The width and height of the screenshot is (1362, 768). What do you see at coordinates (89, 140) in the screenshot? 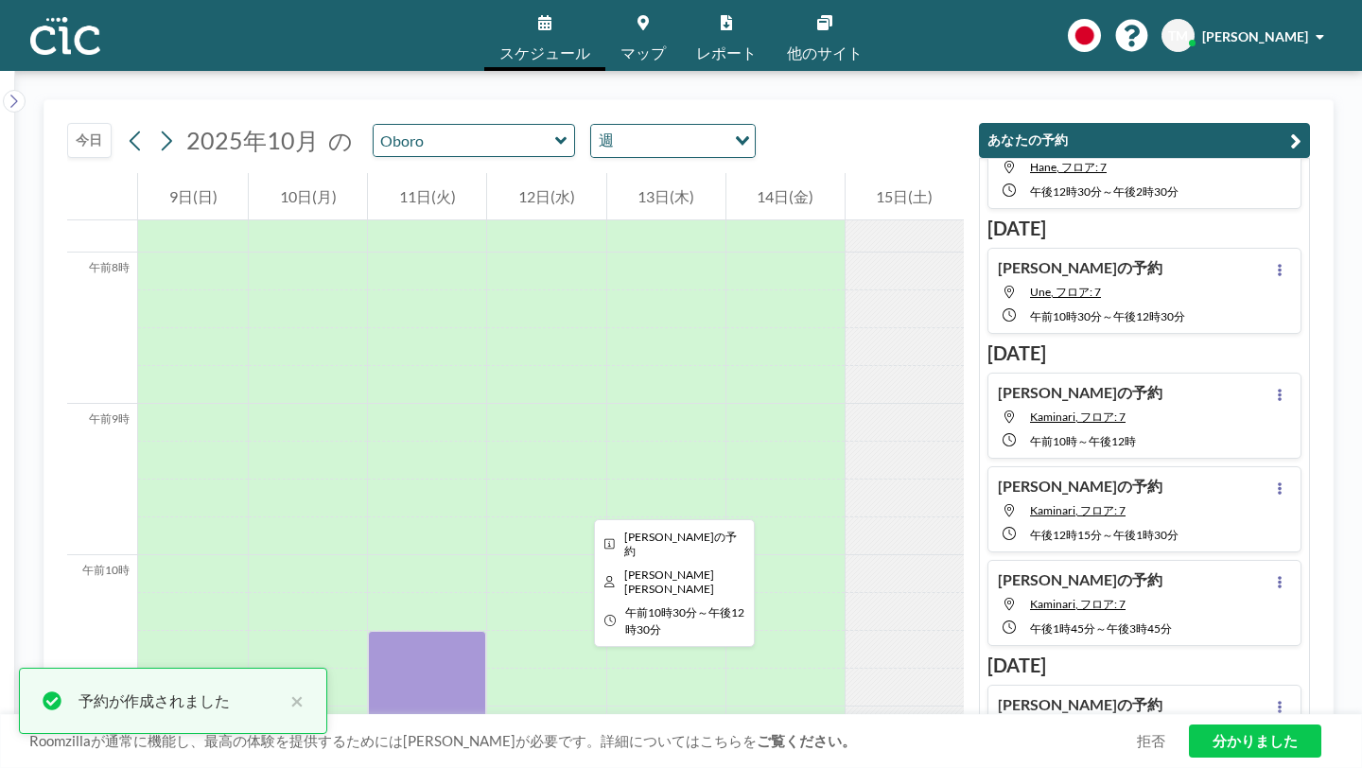
I see `button: 今日` at bounding box center [89, 140].